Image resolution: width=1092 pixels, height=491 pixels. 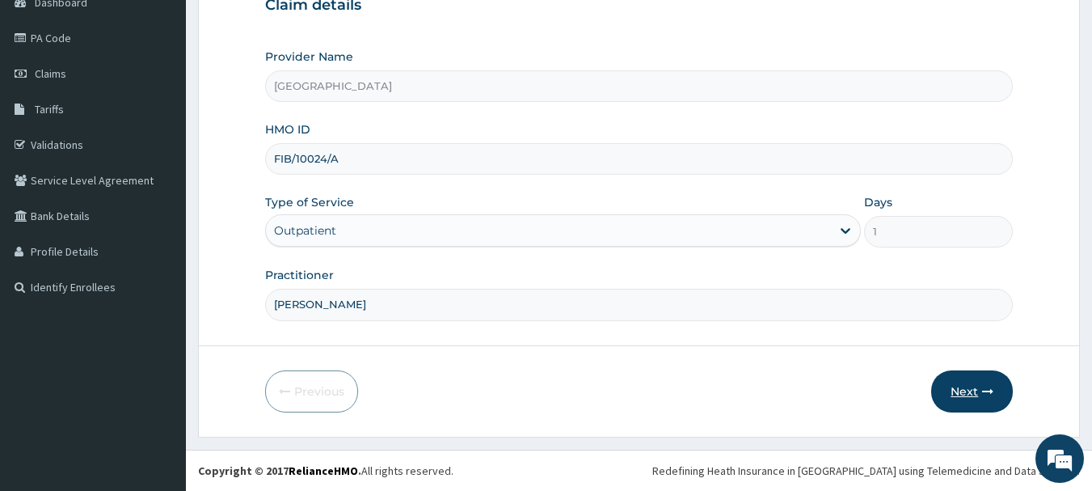 What do you see at coordinates (971, 391) in the screenshot?
I see `button: Next` at bounding box center [971, 391].